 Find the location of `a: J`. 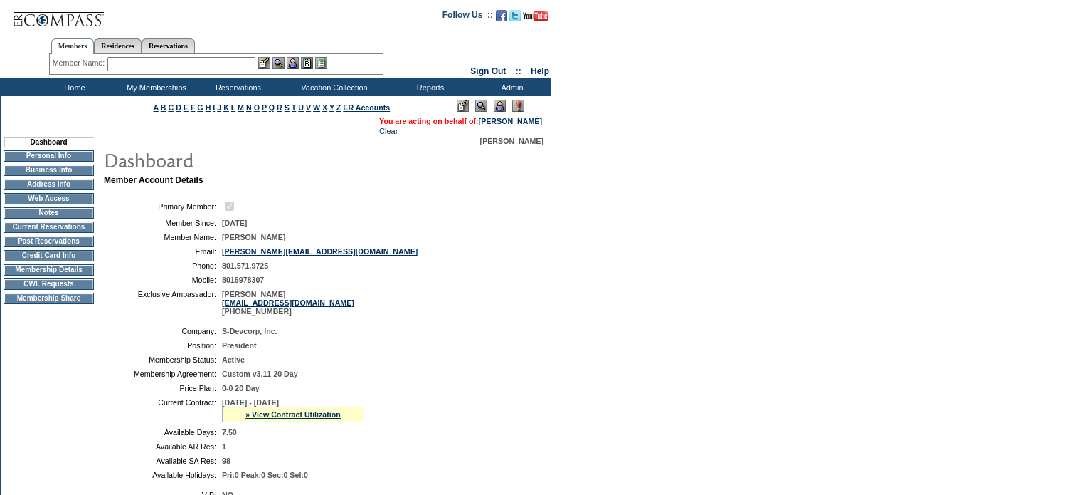

a: J is located at coordinates (219, 107).